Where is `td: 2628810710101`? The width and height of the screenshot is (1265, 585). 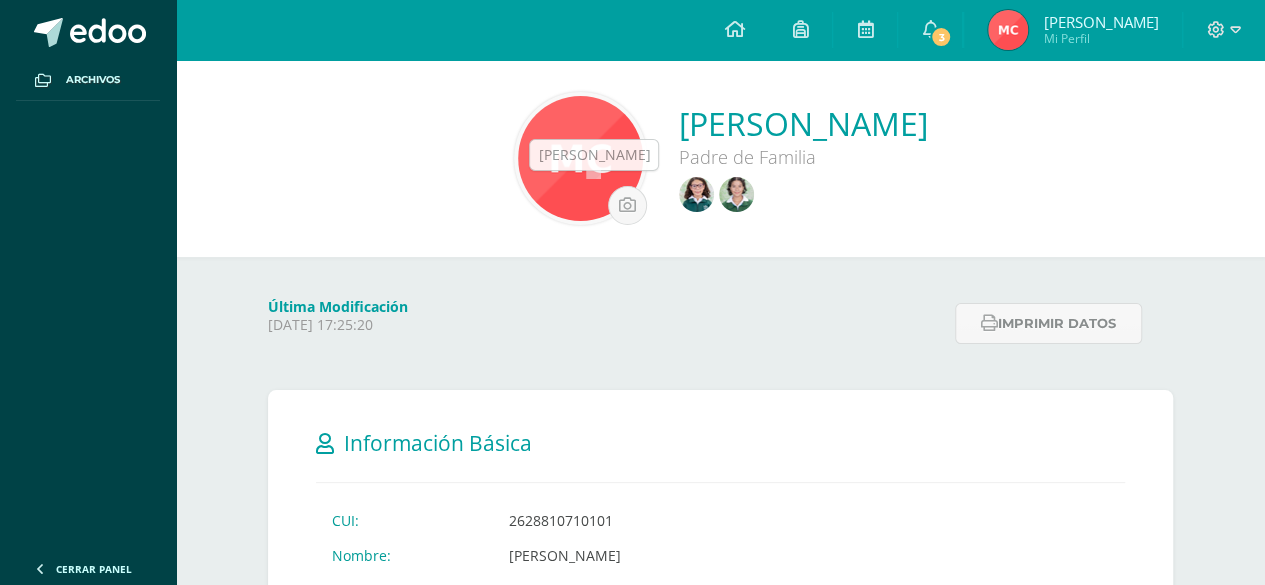
td: 2628810710101 is located at coordinates (628, 520).